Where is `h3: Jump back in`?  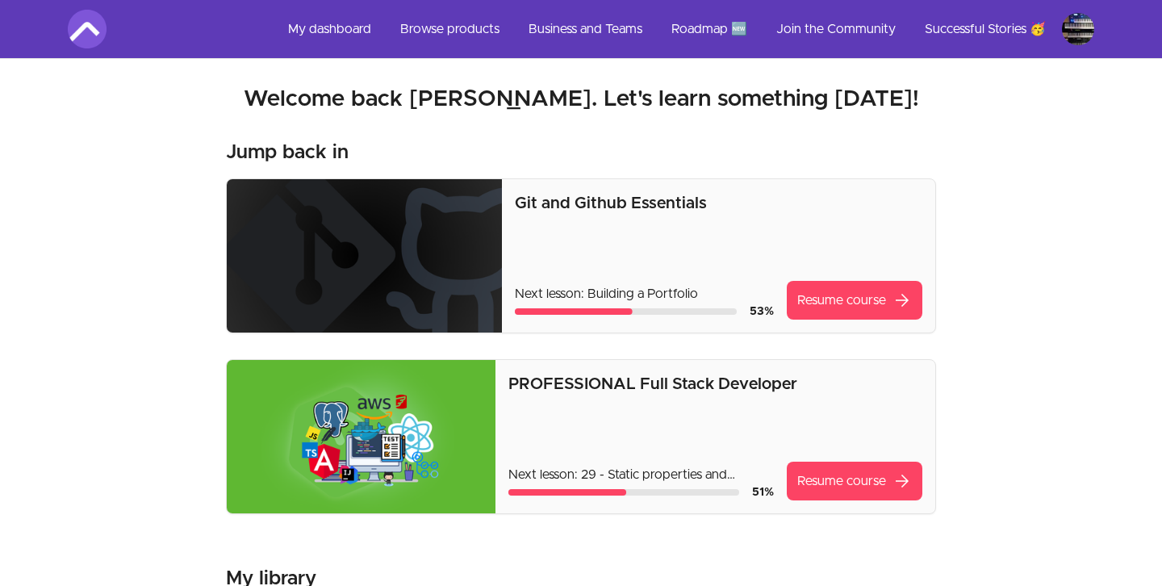 h3: Jump back in is located at coordinates (287, 153).